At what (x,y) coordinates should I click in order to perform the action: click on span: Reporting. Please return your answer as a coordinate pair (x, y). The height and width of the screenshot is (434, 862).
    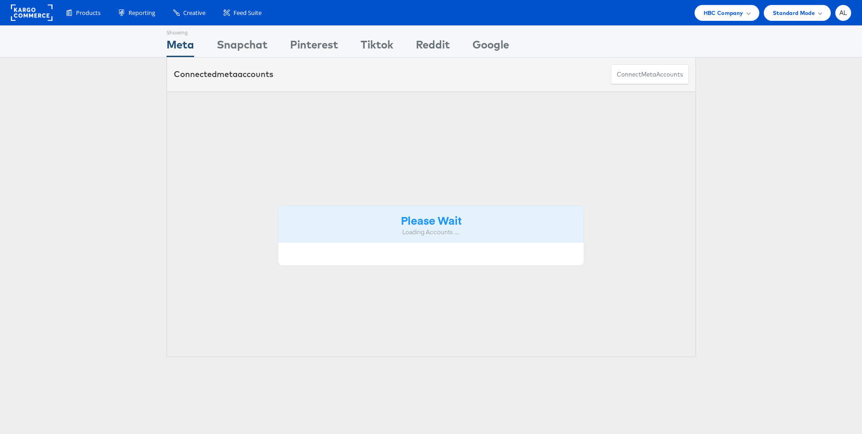
    Looking at the image, I should click on (142, 13).